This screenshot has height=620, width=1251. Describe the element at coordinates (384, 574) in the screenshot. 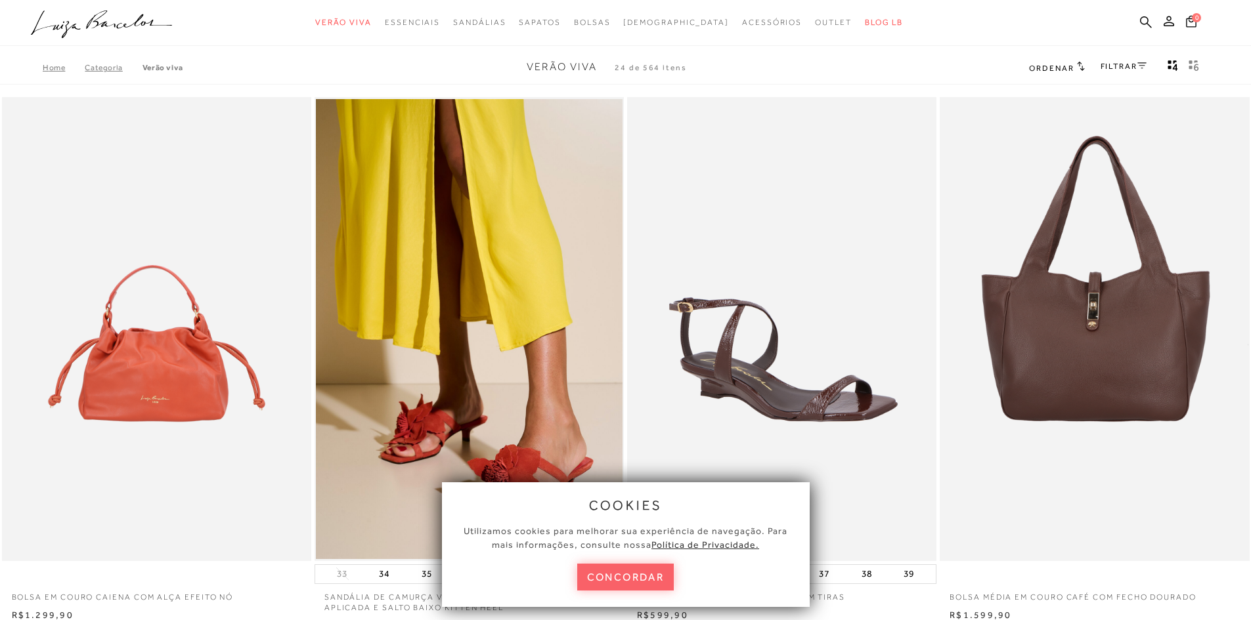

I see `button: 34` at that location.